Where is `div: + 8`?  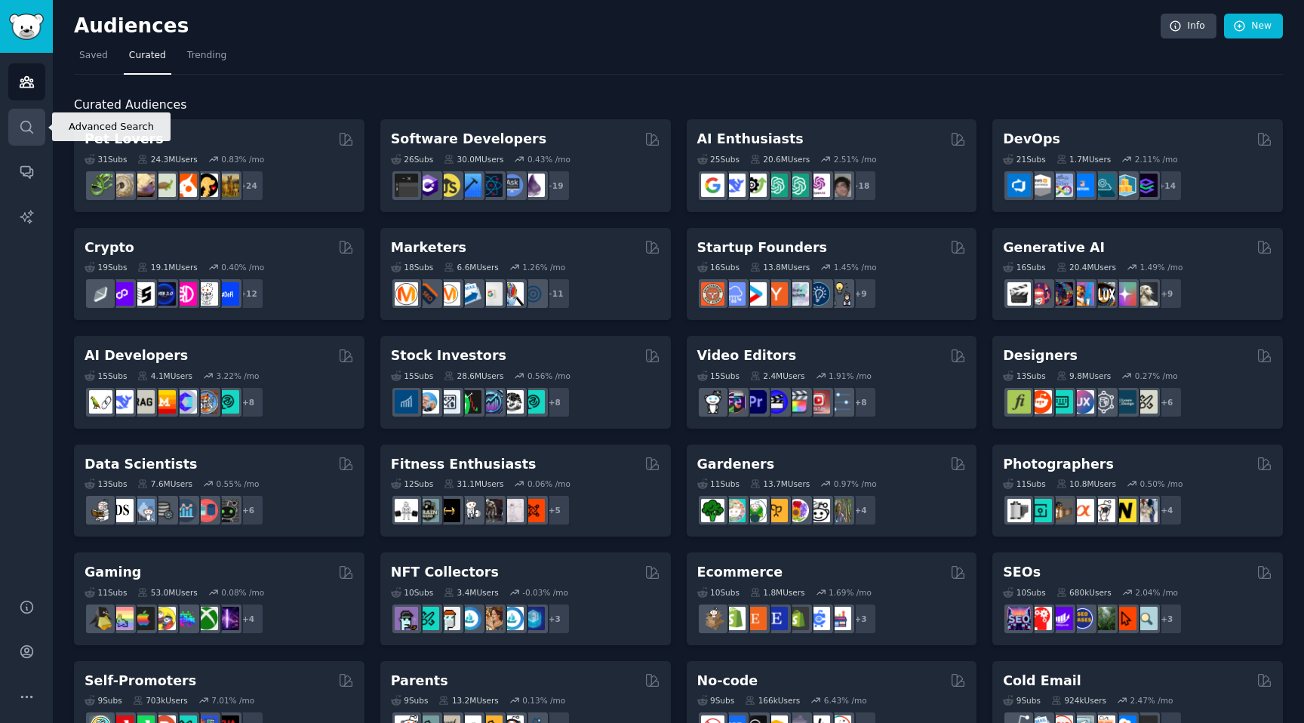 div: + 8 is located at coordinates (555, 402).